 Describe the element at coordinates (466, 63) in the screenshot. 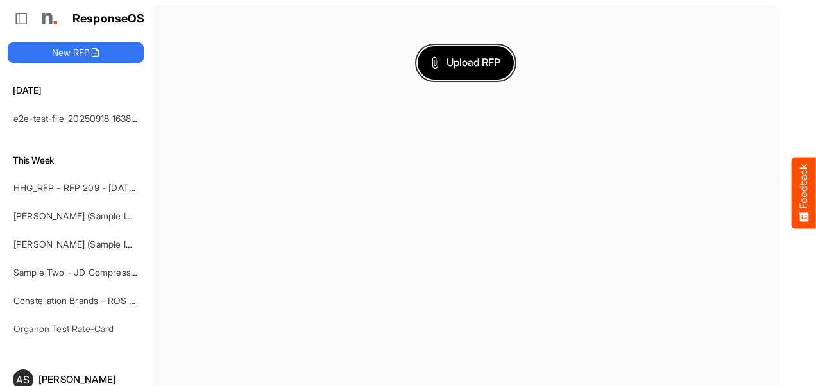

I see `span: Upload RFP` at that location.